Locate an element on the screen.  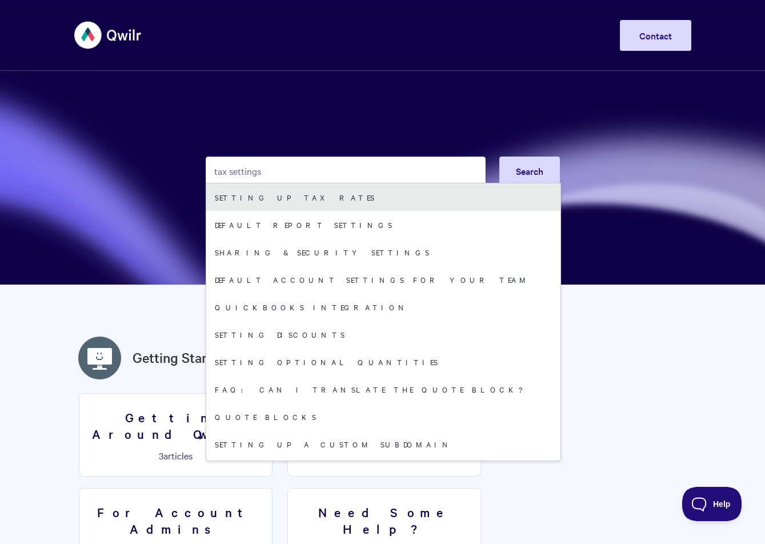
input: Search the knowledge base is located at coordinates (346, 171).